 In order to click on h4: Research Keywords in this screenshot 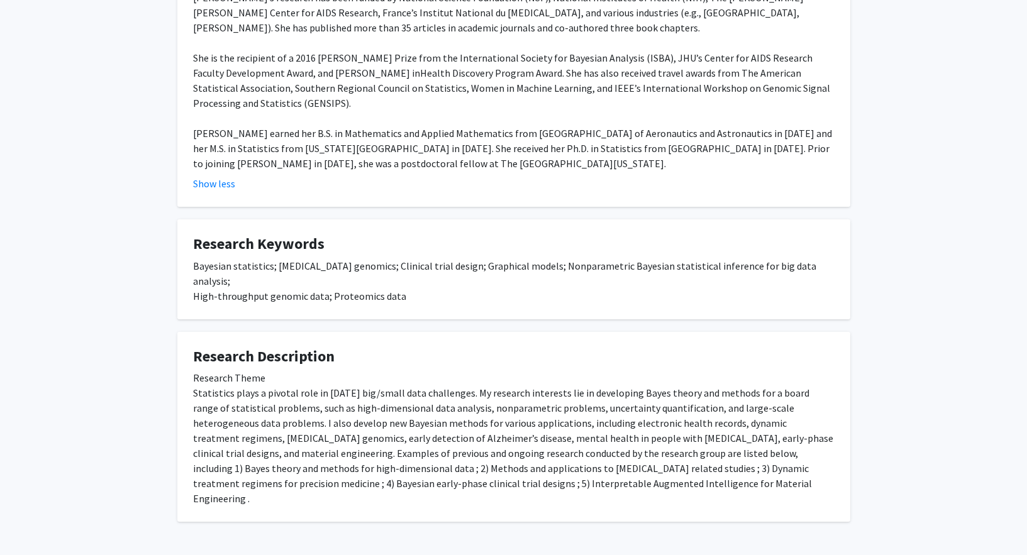, I will do `click(514, 244)`.